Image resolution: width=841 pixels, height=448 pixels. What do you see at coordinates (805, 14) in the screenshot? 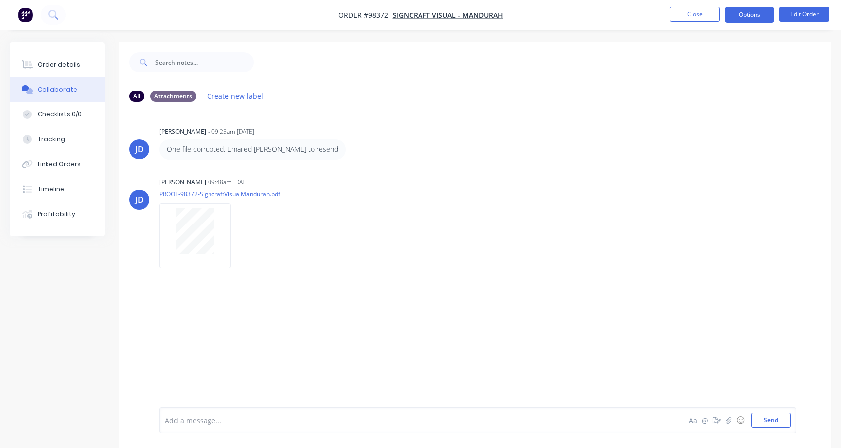
I see `button: Edit Order` at bounding box center [805, 14].